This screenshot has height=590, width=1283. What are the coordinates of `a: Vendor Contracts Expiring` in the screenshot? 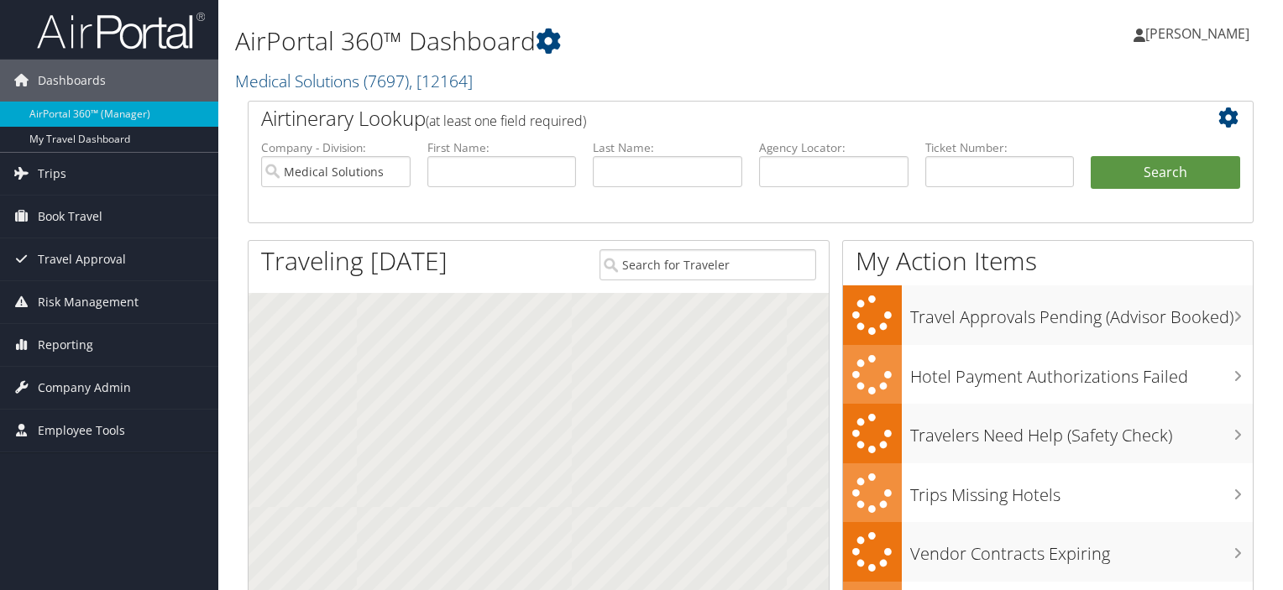 It's located at (1048, 552).